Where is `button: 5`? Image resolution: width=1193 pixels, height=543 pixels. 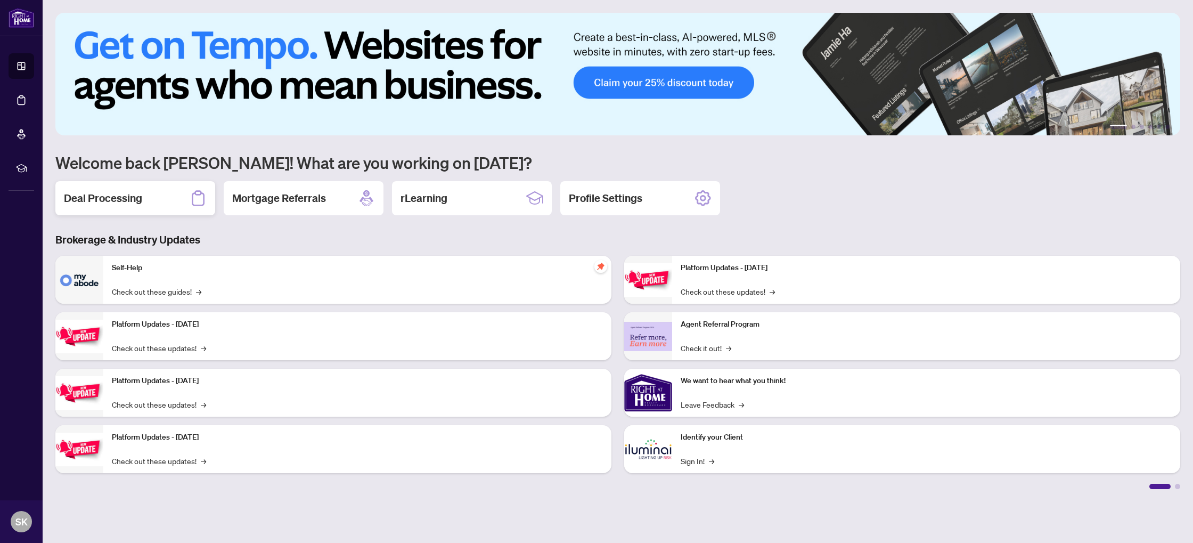 button: 5 is located at coordinates (1159, 127).